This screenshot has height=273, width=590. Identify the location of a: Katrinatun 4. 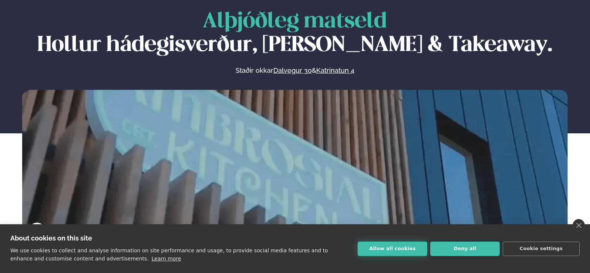
(335, 71).